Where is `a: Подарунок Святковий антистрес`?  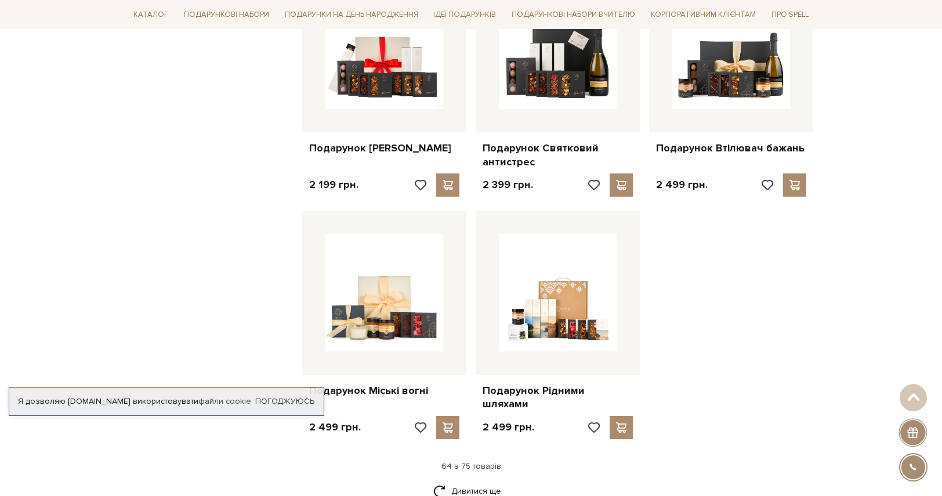 a: Подарунок Святковий антистрес is located at coordinates (557, 155).